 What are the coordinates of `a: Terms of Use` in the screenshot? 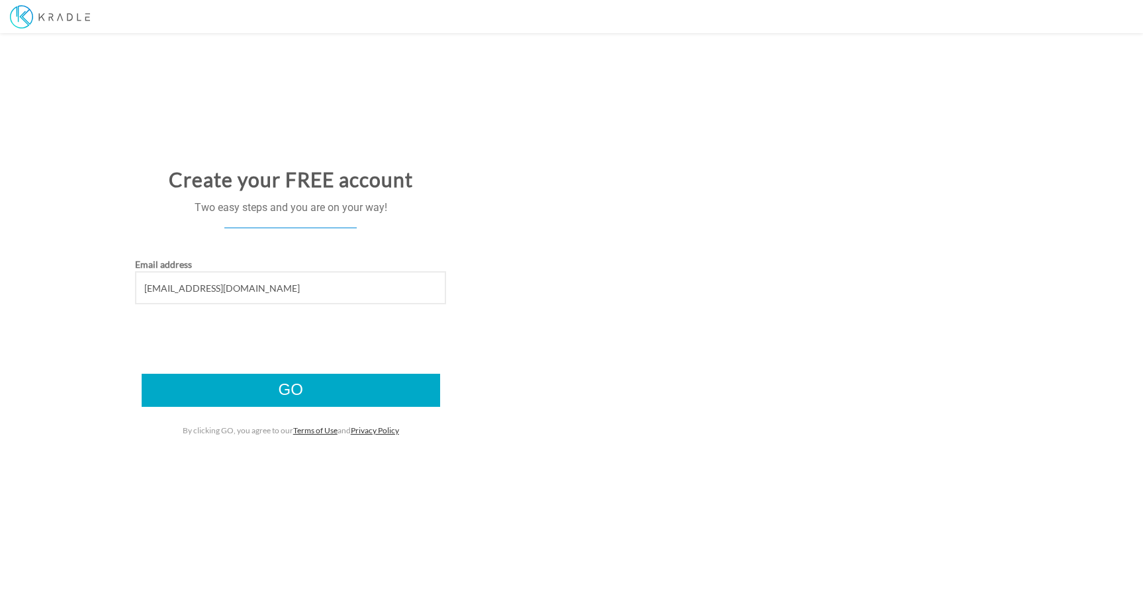 It's located at (315, 430).